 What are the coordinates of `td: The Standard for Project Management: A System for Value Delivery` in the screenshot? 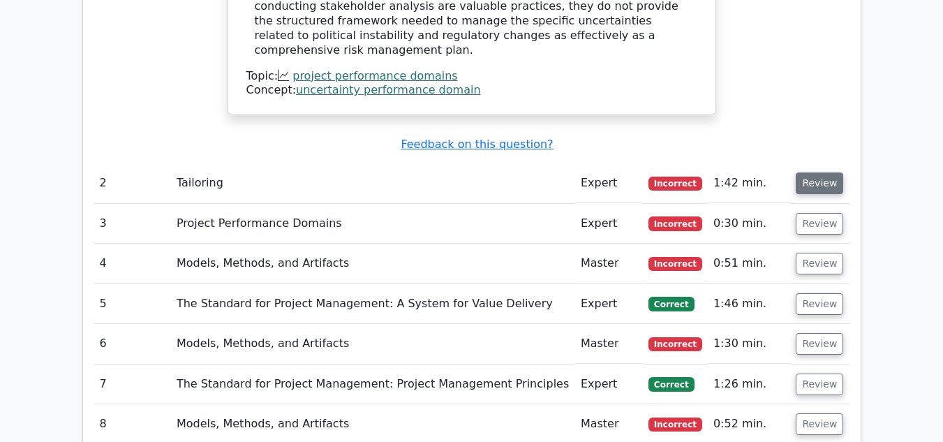 It's located at (373, 304).